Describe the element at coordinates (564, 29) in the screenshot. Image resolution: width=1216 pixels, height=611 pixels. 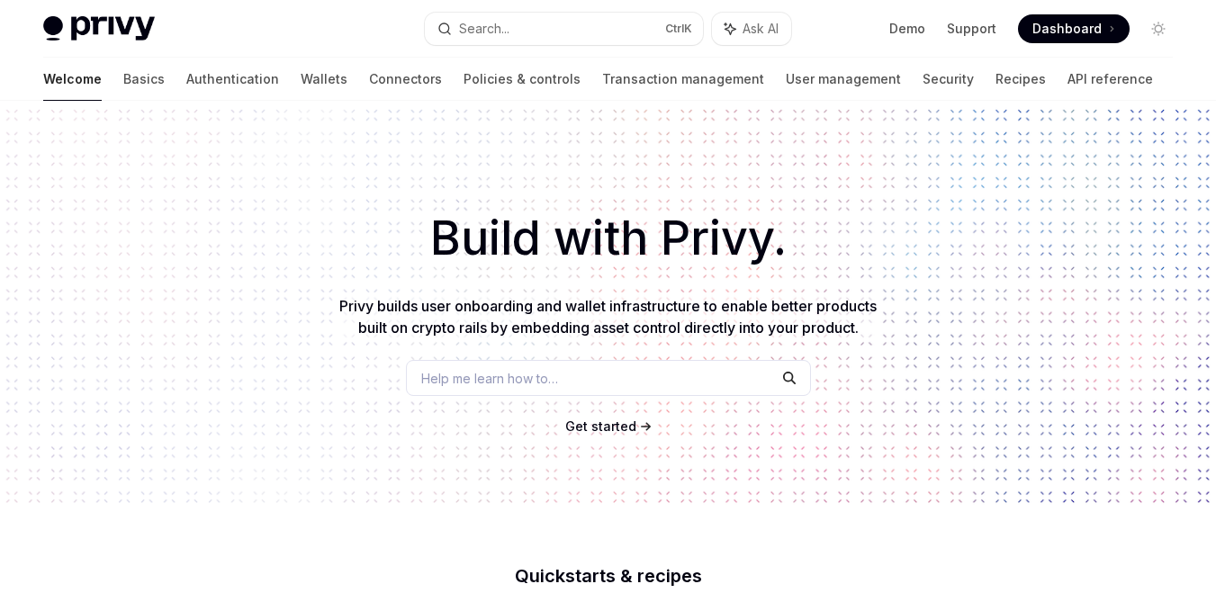
I see `button: Search...CtrlK` at that location.